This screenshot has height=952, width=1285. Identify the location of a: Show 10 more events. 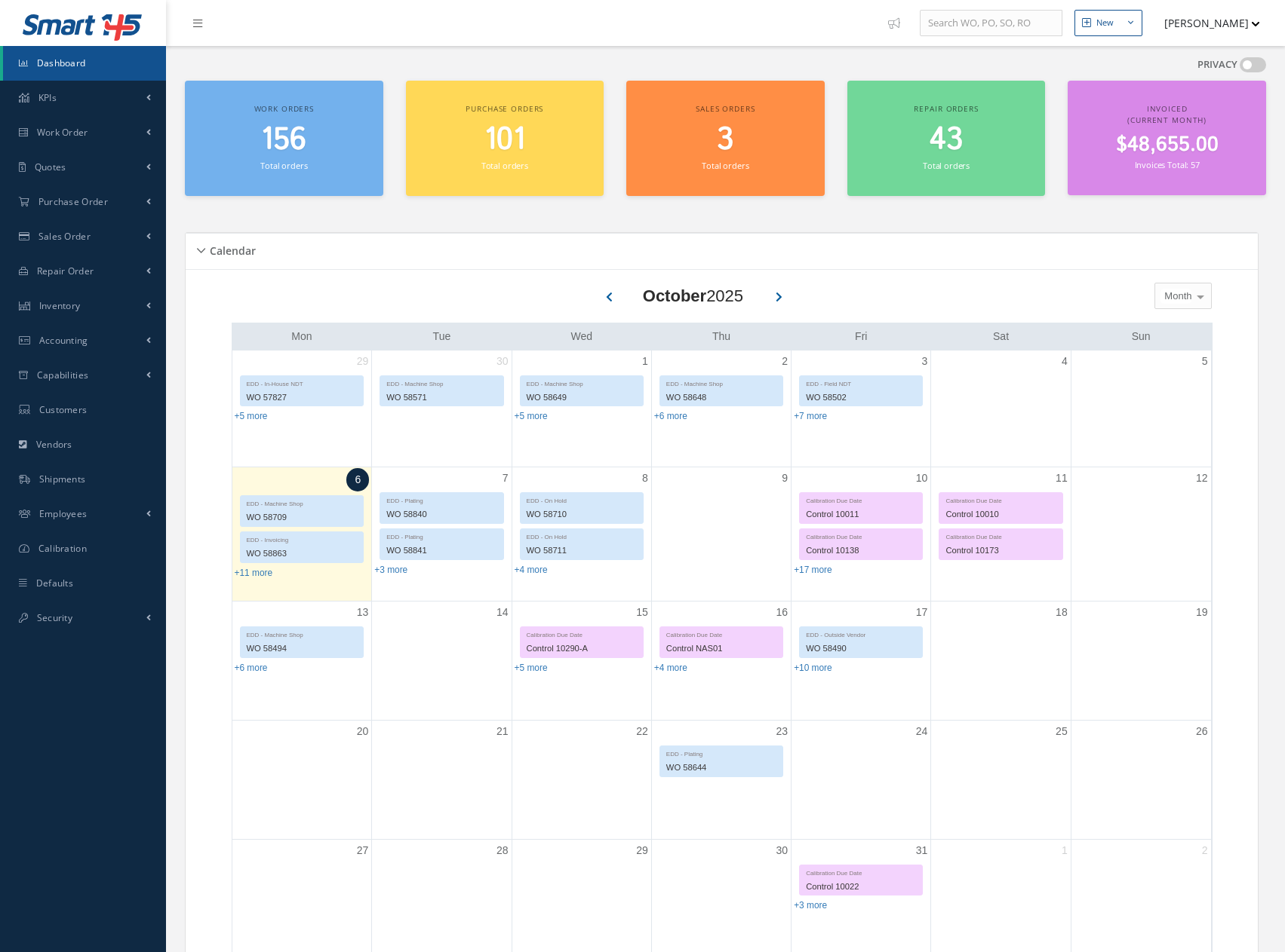
(813, 668).